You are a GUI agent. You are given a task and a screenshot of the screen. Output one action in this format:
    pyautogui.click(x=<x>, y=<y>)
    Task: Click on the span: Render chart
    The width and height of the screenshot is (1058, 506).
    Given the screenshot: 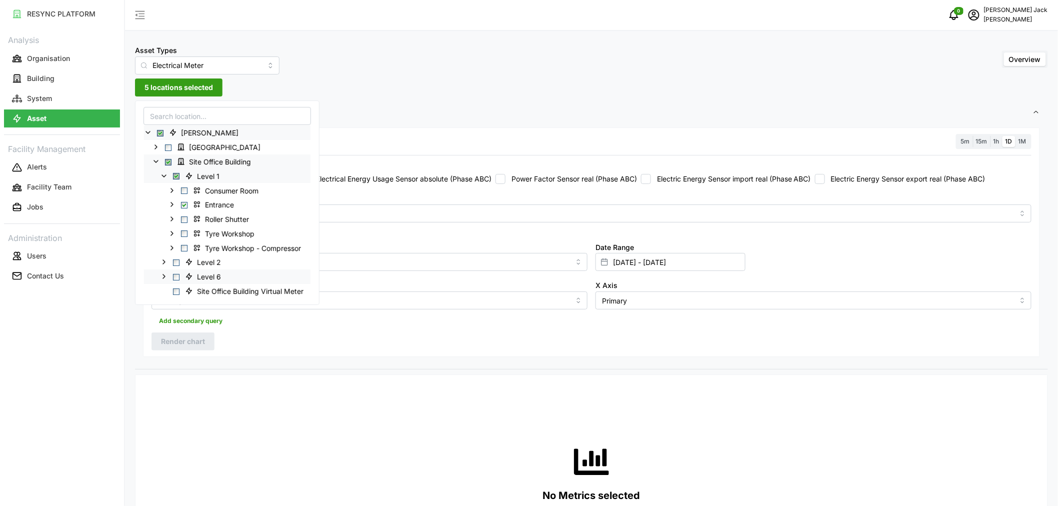 What is the action you would take?
    pyautogui.click(x=183, y=341)
    